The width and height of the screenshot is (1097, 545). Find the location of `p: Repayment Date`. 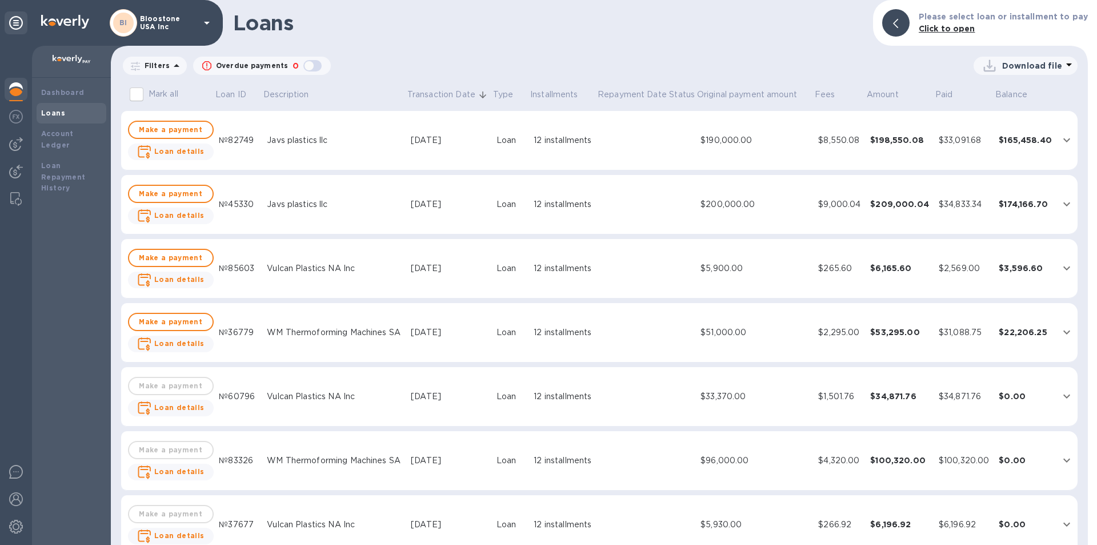

p: Repayment Date is located at coordinates (632, 94).